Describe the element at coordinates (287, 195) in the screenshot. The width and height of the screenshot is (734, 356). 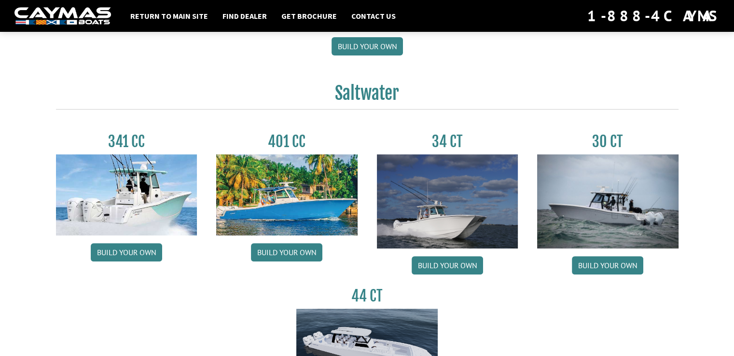
I see `img: 401CC_thumb.pg.jpg` at that location.